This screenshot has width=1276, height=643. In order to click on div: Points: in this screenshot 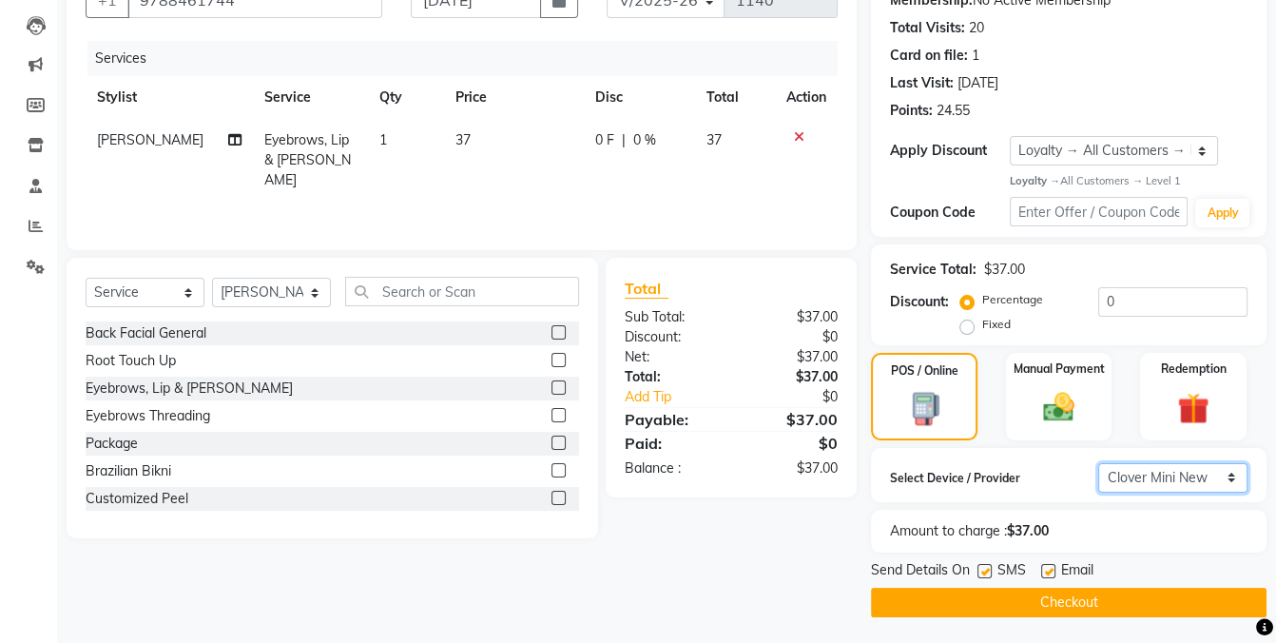, I will do `click(911, 110)`.